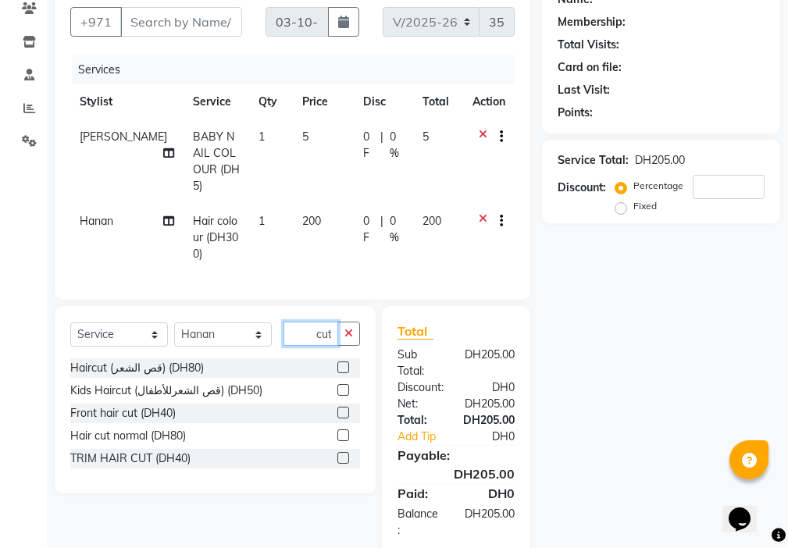 The image size is (788, 548). What do you see at coordinates (438, 102) in the screenshot?
I see `th: Total` at bounding box center [438, 102].